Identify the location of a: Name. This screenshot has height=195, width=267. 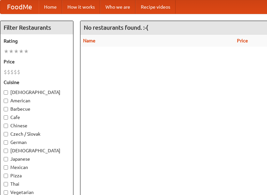
(89, 41).